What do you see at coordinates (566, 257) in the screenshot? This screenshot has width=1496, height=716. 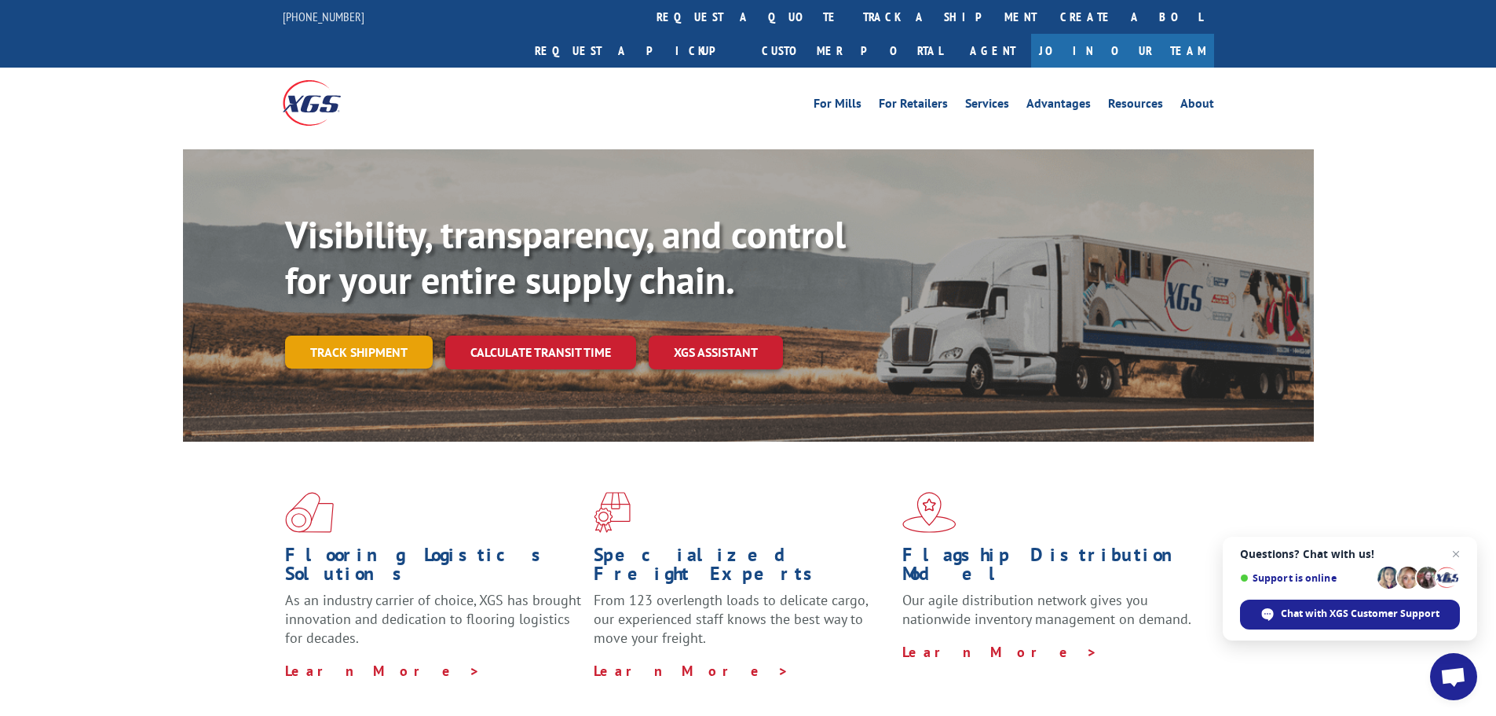 I see `b: Visibility, transparency, and control for your entire supply chain.` at bounding box center [566, 257].